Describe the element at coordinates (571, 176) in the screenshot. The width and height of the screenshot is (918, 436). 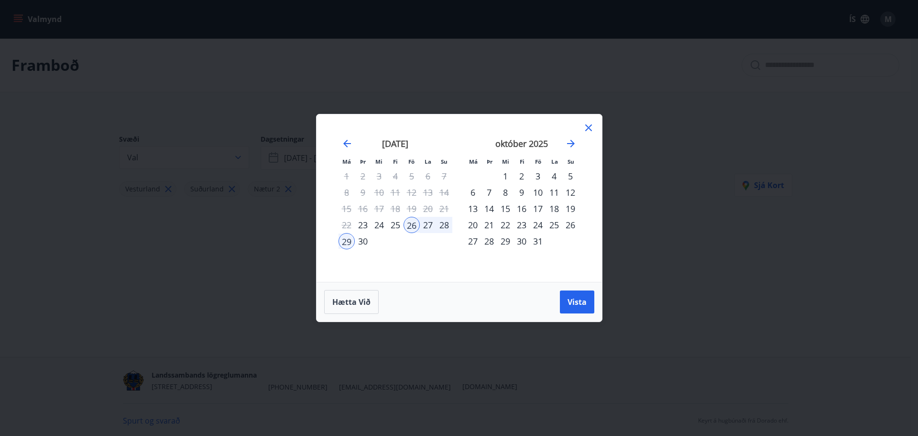
I see `div: 5` at that location.